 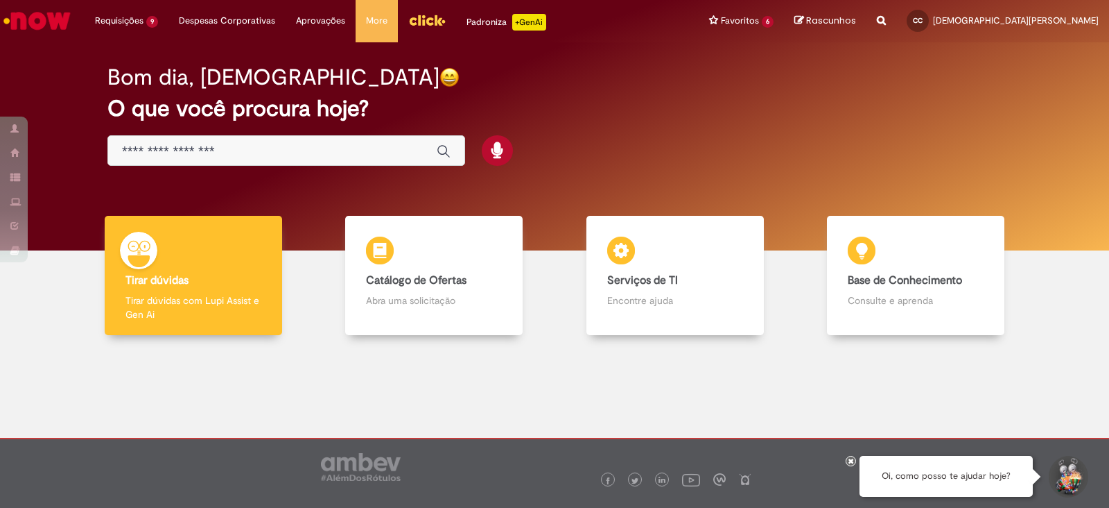 What do you see at coordinates (917, 275) in the screenshot?
I see `a: Base de Conhecimento Consulte e aprenda` at bounding box center [917, 275].